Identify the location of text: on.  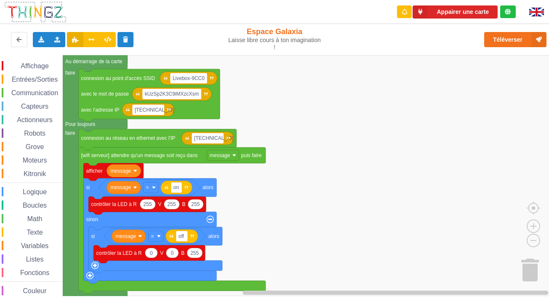
(176, 187).